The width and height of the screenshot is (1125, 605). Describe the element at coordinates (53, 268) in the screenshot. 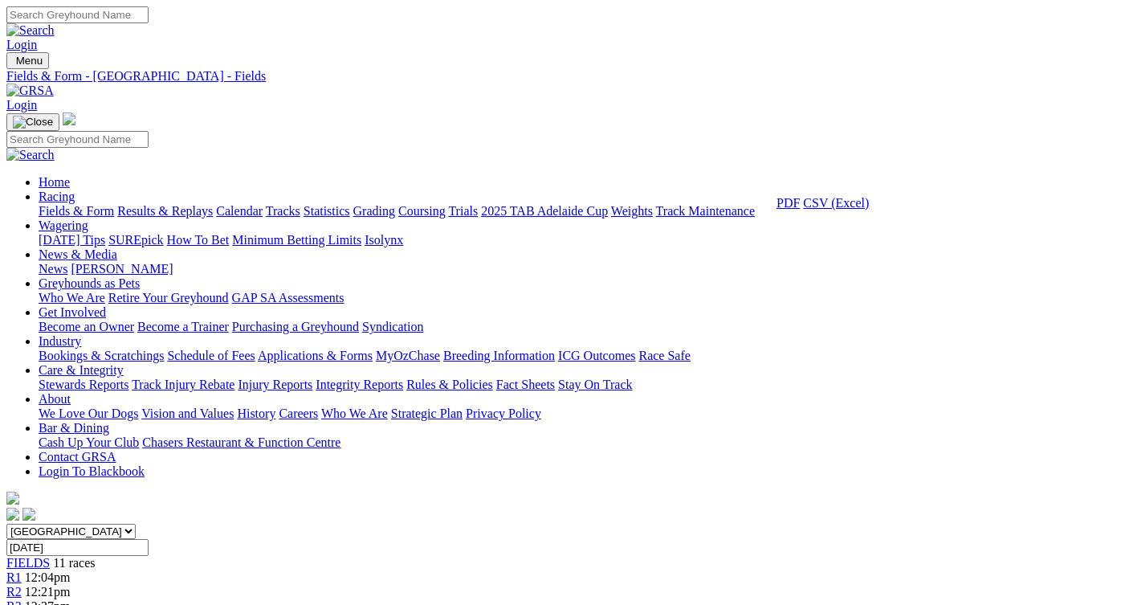

I see `a: News` at that location.